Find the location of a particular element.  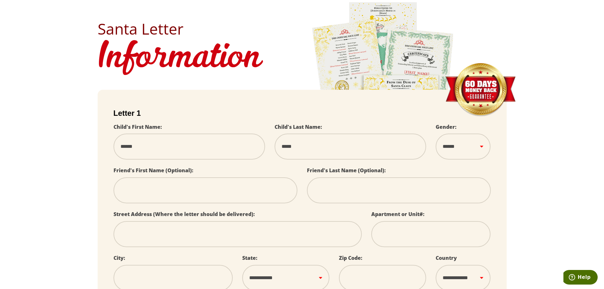

label: Child's First Name: is located at coordinates (138, 127).